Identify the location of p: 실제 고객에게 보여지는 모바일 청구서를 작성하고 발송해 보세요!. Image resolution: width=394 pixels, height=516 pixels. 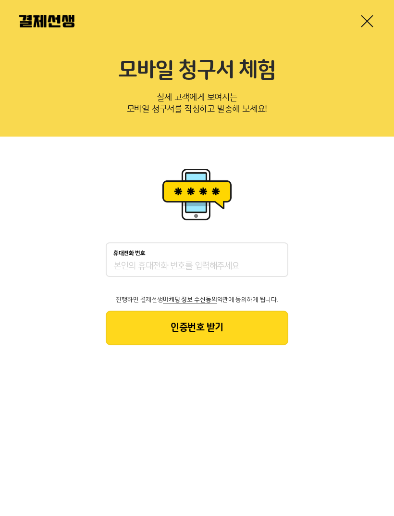
(197, 105).